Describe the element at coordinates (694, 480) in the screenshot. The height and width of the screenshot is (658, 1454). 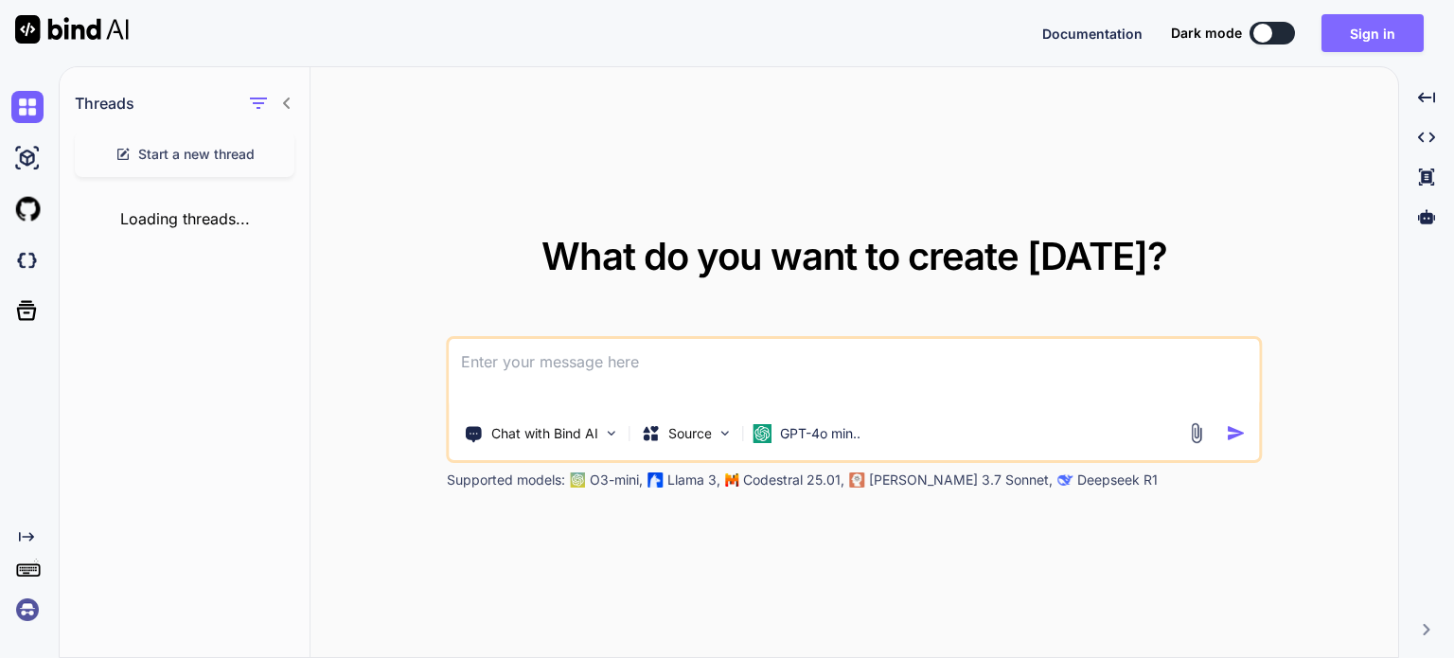
I see `p: Llama 3,` at that location.